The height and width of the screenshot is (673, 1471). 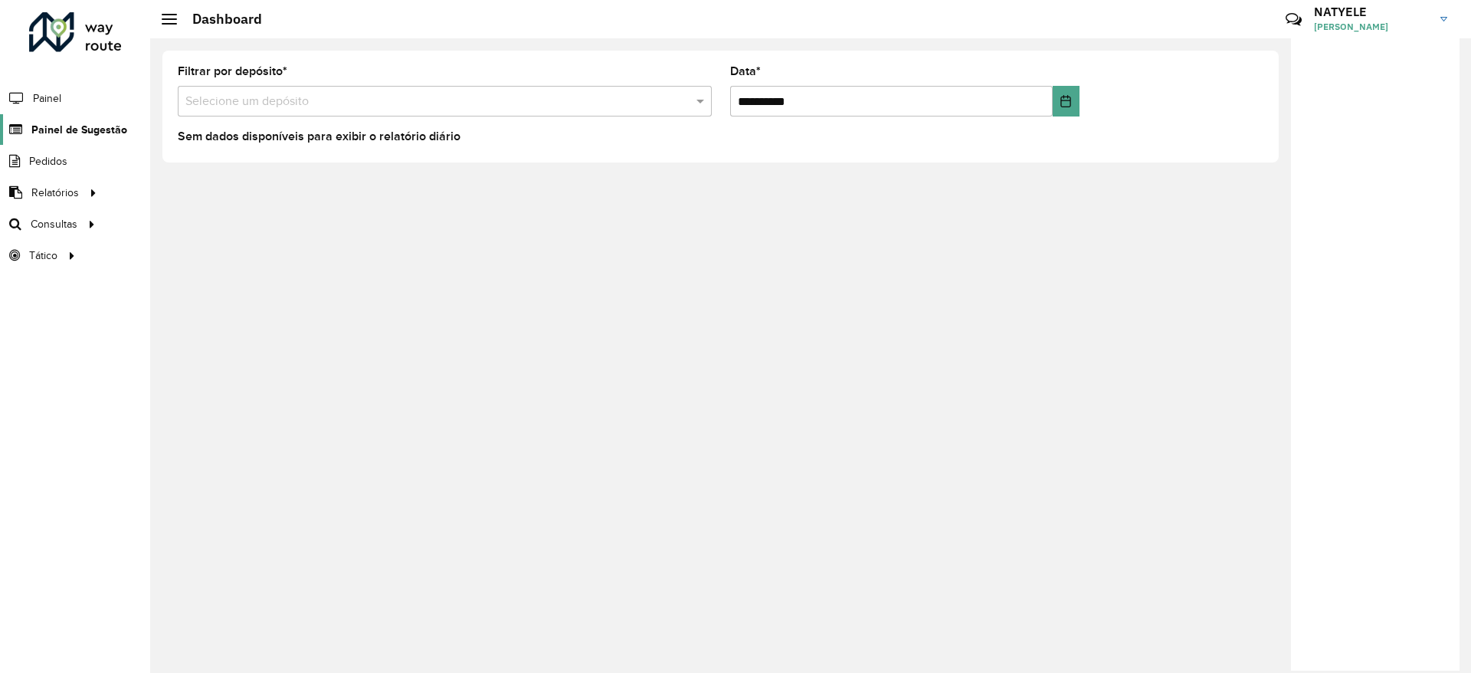 I want to click on label: Filtrar por depósito, so click(x=232, y=71).